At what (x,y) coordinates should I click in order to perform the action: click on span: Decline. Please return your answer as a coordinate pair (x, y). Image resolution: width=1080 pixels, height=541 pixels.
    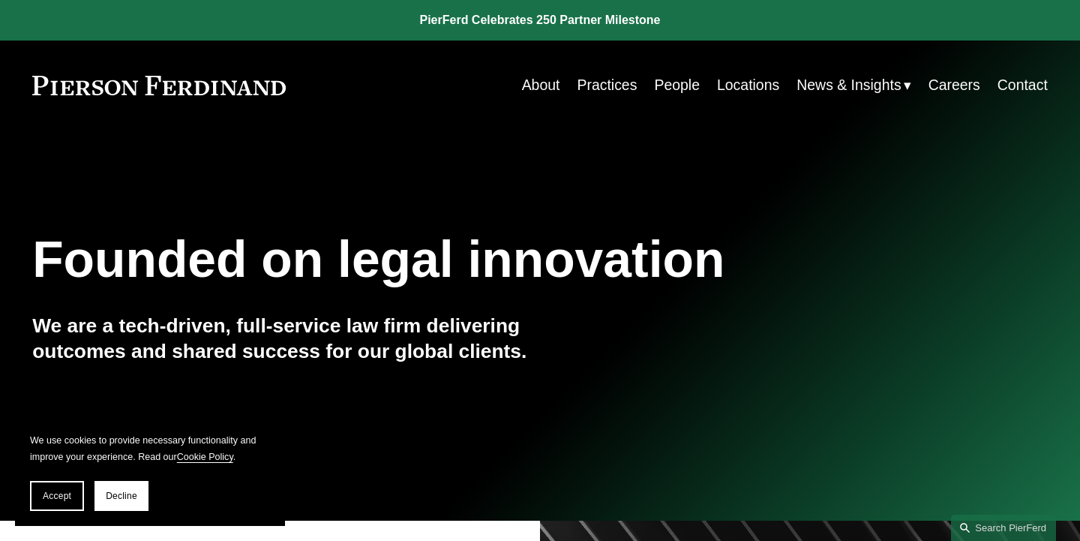
    Looking at the image, I should click on (122, 496).